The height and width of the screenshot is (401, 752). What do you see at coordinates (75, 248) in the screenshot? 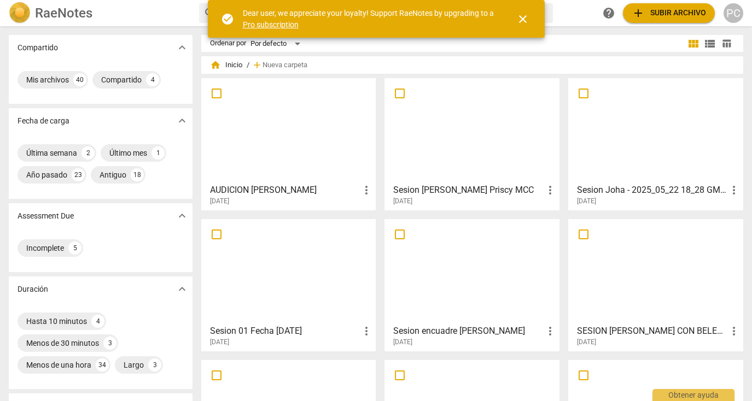
I see `div: 5` at bounding box center [75, 248].